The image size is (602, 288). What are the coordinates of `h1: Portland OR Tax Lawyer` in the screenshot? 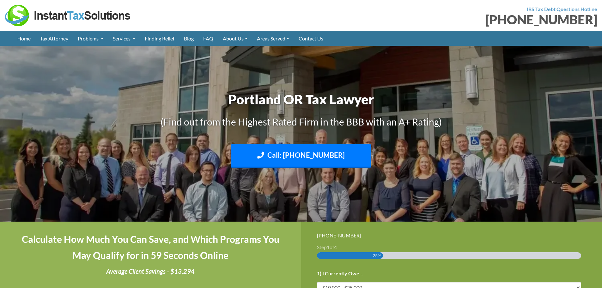 It's located at (301, 99).